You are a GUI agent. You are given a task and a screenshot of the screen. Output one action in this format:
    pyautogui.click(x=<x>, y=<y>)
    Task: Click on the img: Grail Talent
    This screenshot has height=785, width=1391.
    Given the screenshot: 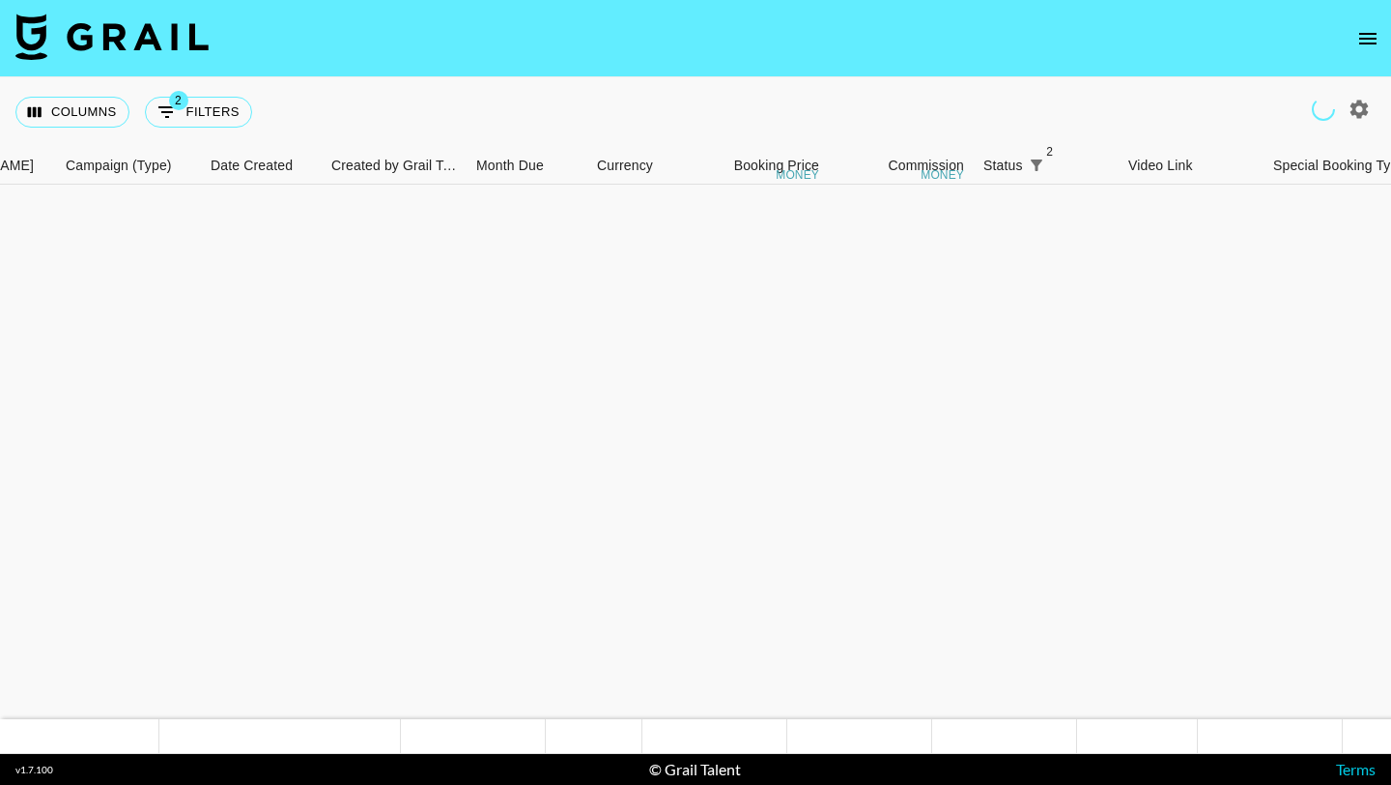 What is the action you would take?
    pyautogui.click(x=112, y=37)
    